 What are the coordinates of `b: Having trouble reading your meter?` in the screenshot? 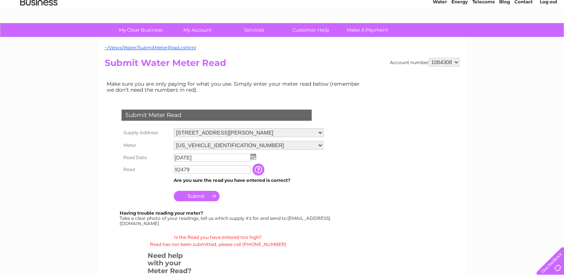 It's located at (161, 213).